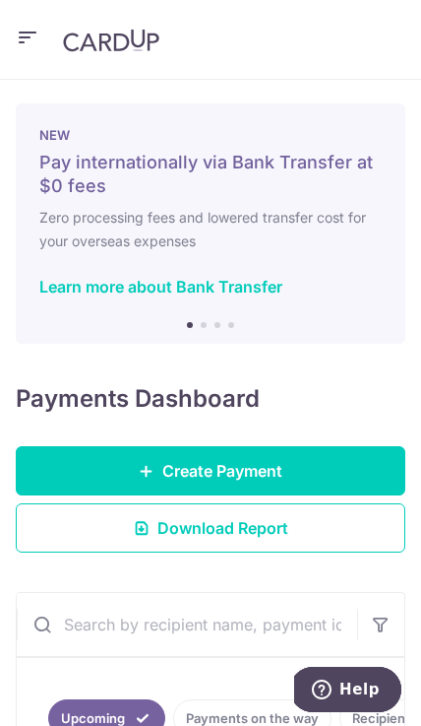 The height and width of the screenshot is (726, 421). What do you see at coordinates (211, 135) in the screenshot?
I see `p: NEW` at bounding box center [211, 135].